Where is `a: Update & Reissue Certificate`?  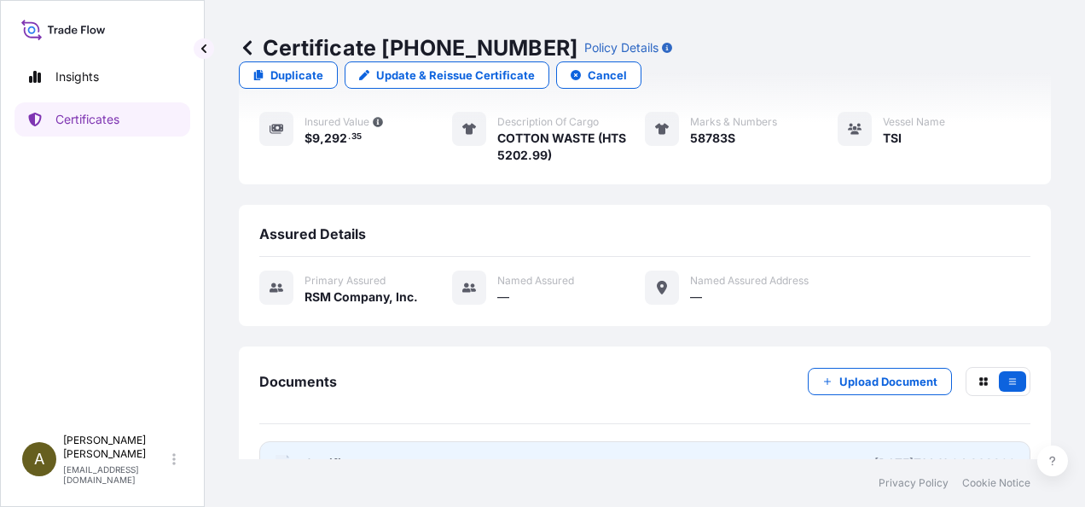 a: Update & Reissue Certificate is located at coordinates (447, 75).